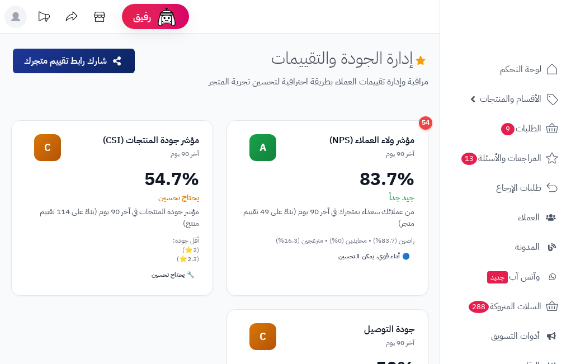  Describe the element at coordinates (506, 247) in the screenshot. I see `a: المدونة` at that location.